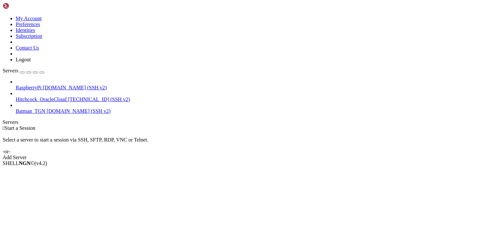 The height and width of the screenshot is (226, 494). What do you see at coordinates (24, 71) in the screenshot?
I see `a: Servers` at bounding box center [24, 71].